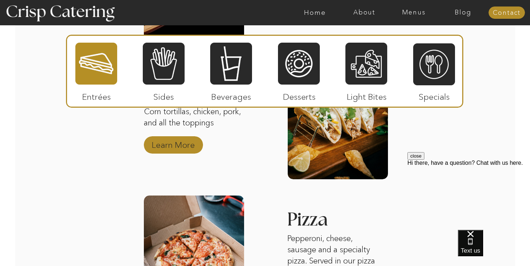  I want to click on a: About, so click(364, 13).